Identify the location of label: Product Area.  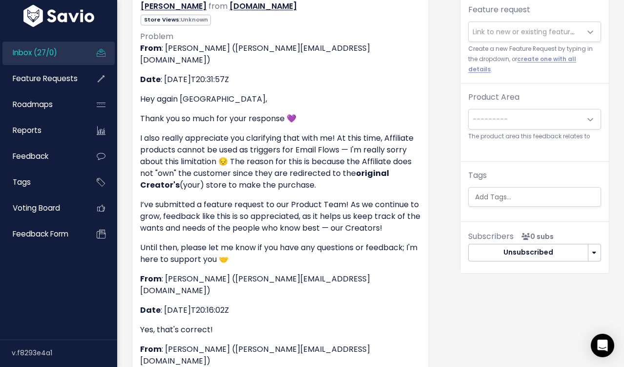
(494, 97).